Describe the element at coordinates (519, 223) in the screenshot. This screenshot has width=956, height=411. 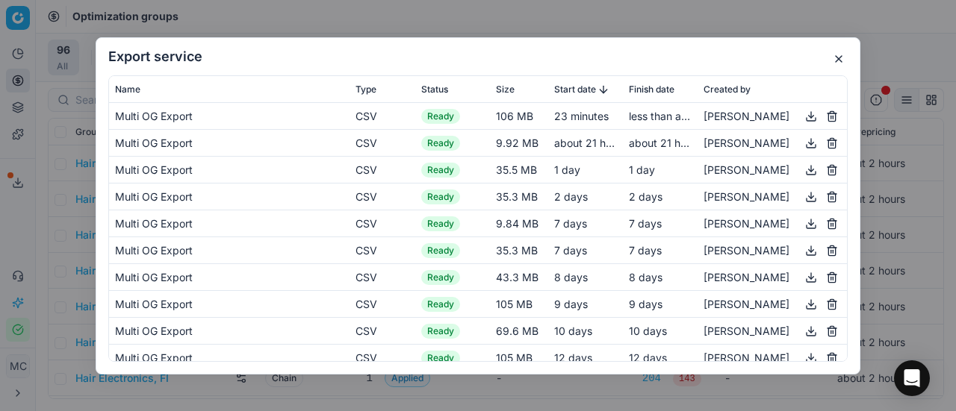
I see `div: 9.84 MB` at that location.